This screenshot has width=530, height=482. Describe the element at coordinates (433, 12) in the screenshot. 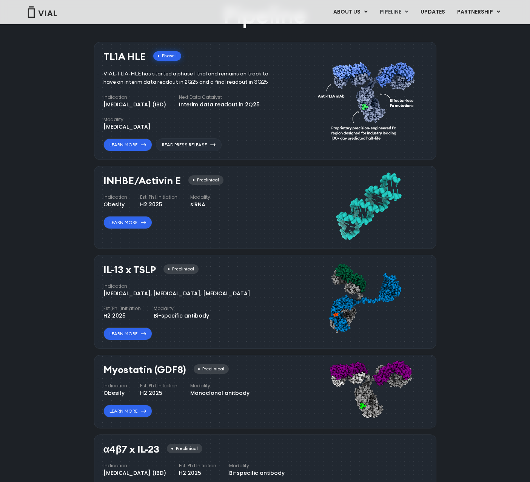

I see `a: UPDATES` at that location.